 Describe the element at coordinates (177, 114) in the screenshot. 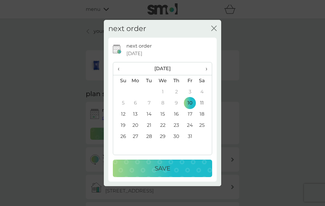

I see `td: 16` at that location.